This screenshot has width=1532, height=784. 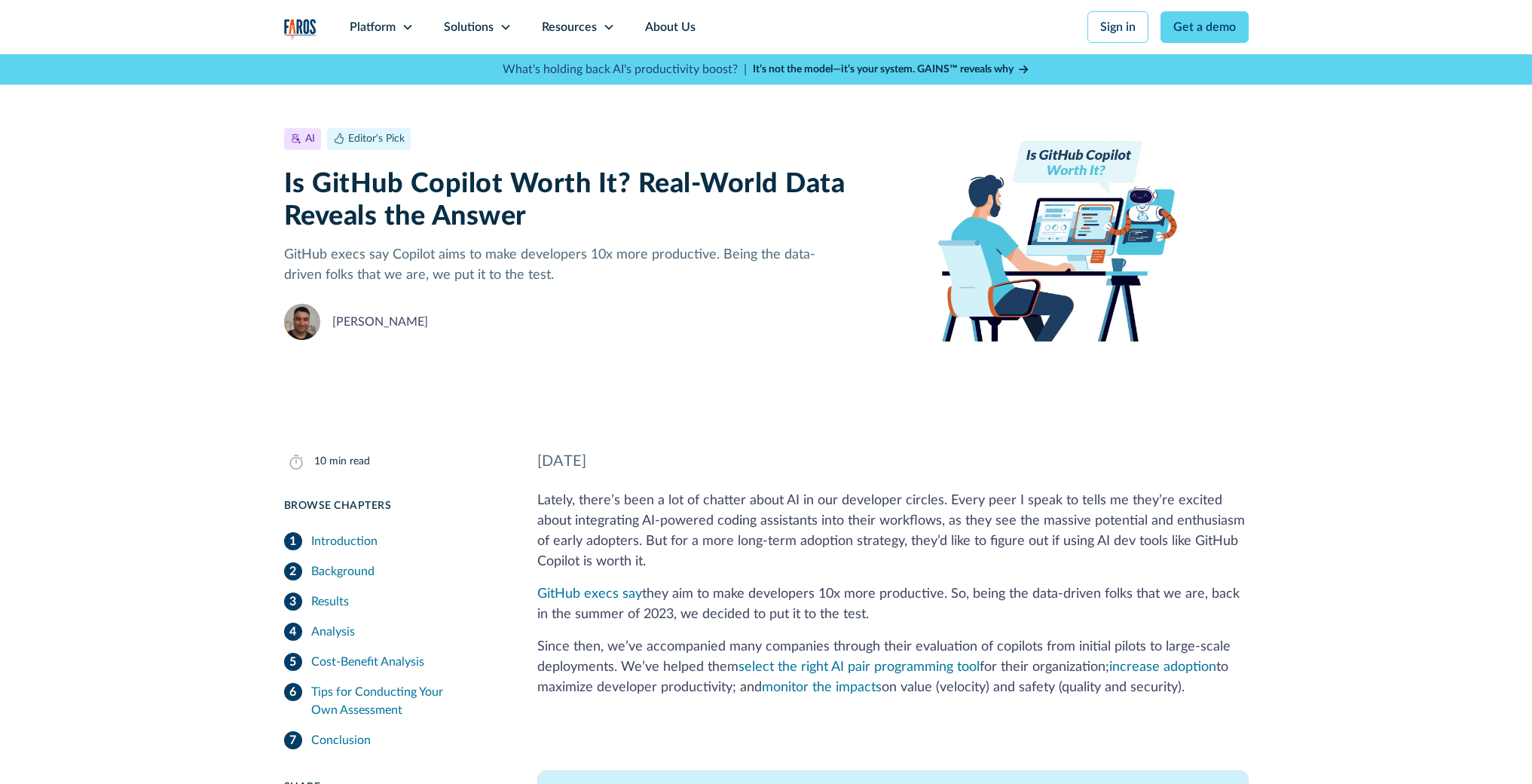 What do you see at coordinates (893, 604) in the screenshot?
I see `p: they aim to make developers 10x more productive. So, being the data-driven folks that we are, bac...` at bounding box center [893, 604].